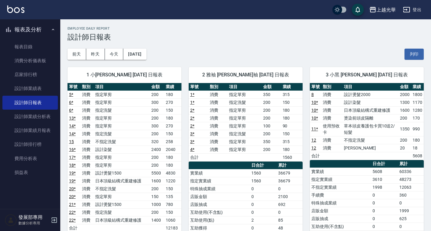 The height and width of the screenshot is (231, 431). Describe the element at coordinates (290, 165) in the screenshot. I see `th: 累計` at that location.